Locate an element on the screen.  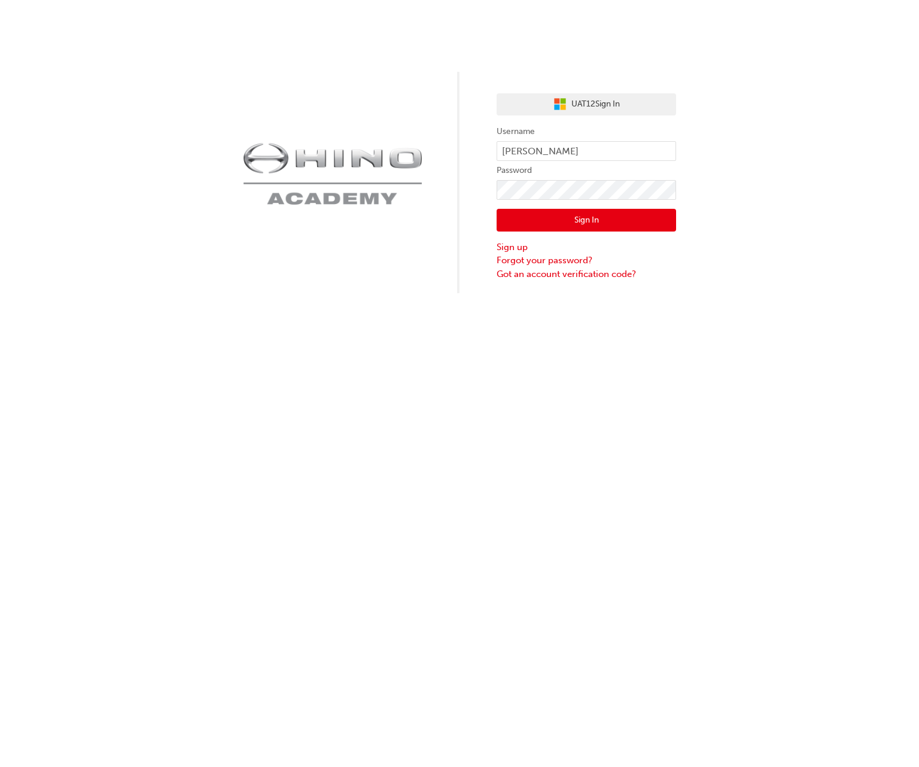
button: Sign In is located at coordinates (586, 220).